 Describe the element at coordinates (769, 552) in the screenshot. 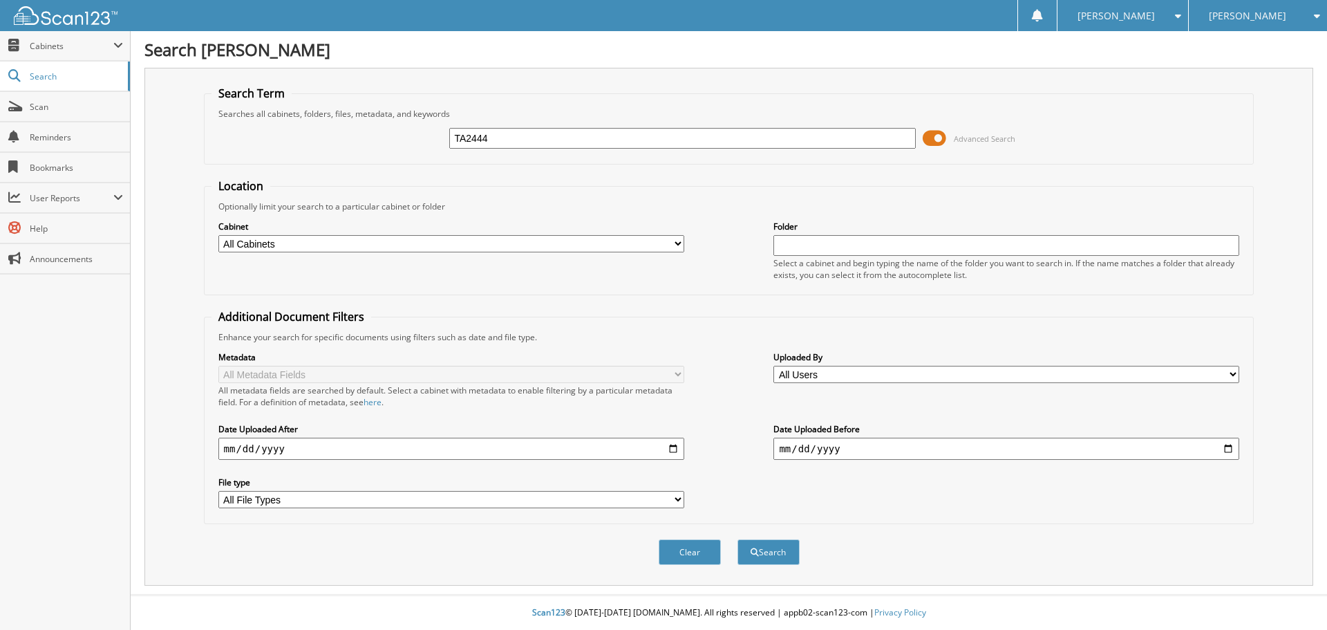

I see `button: Search` at that location.